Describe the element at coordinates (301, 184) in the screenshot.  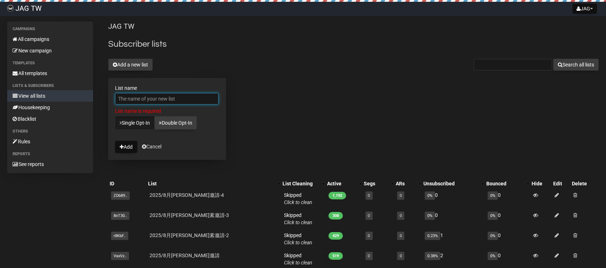
I see `div: List Cleaning` at that location.